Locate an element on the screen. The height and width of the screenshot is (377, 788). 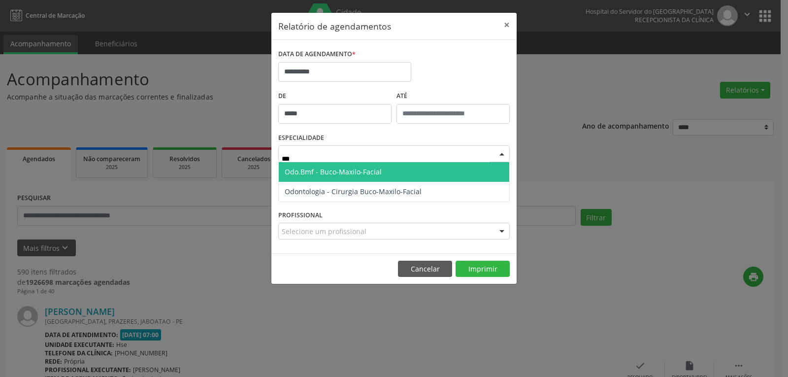
span: Odo.Bmf - Buco-Maxilo-Facial is located at coordinates (333, 171).